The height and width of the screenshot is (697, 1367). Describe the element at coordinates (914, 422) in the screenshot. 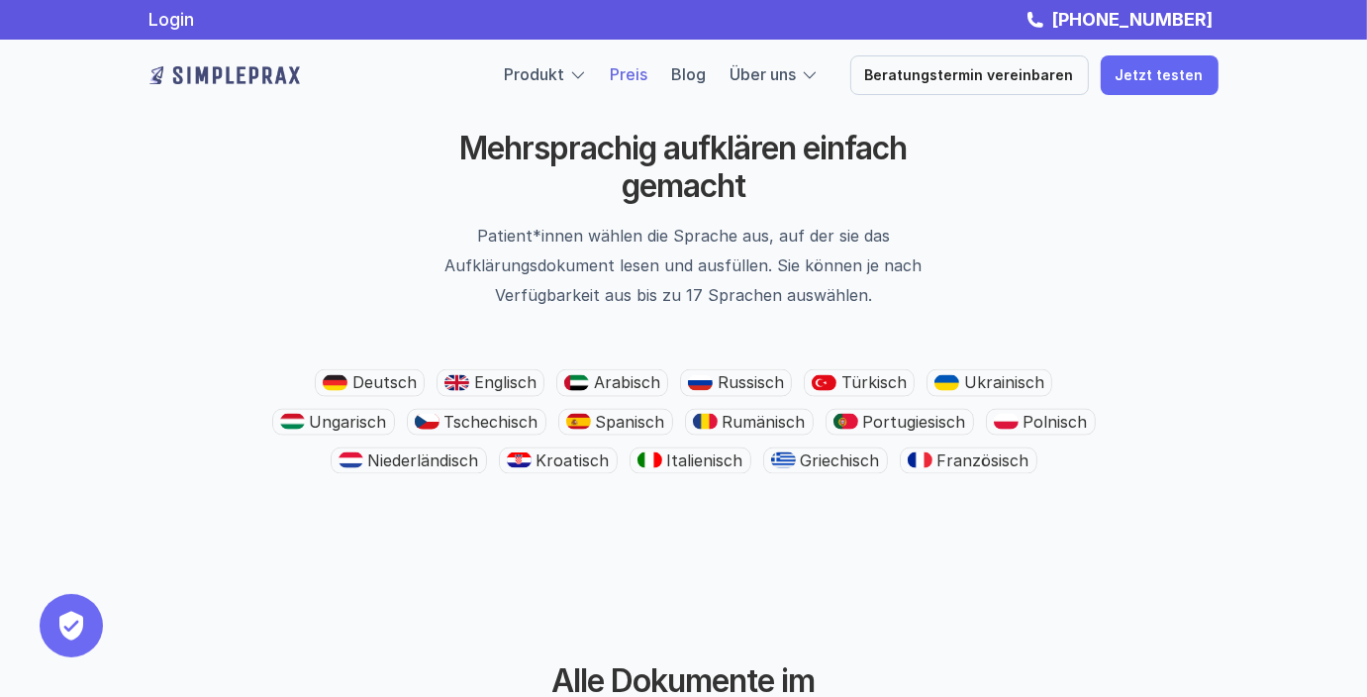

I see `p: Portugiesisch` at that location.